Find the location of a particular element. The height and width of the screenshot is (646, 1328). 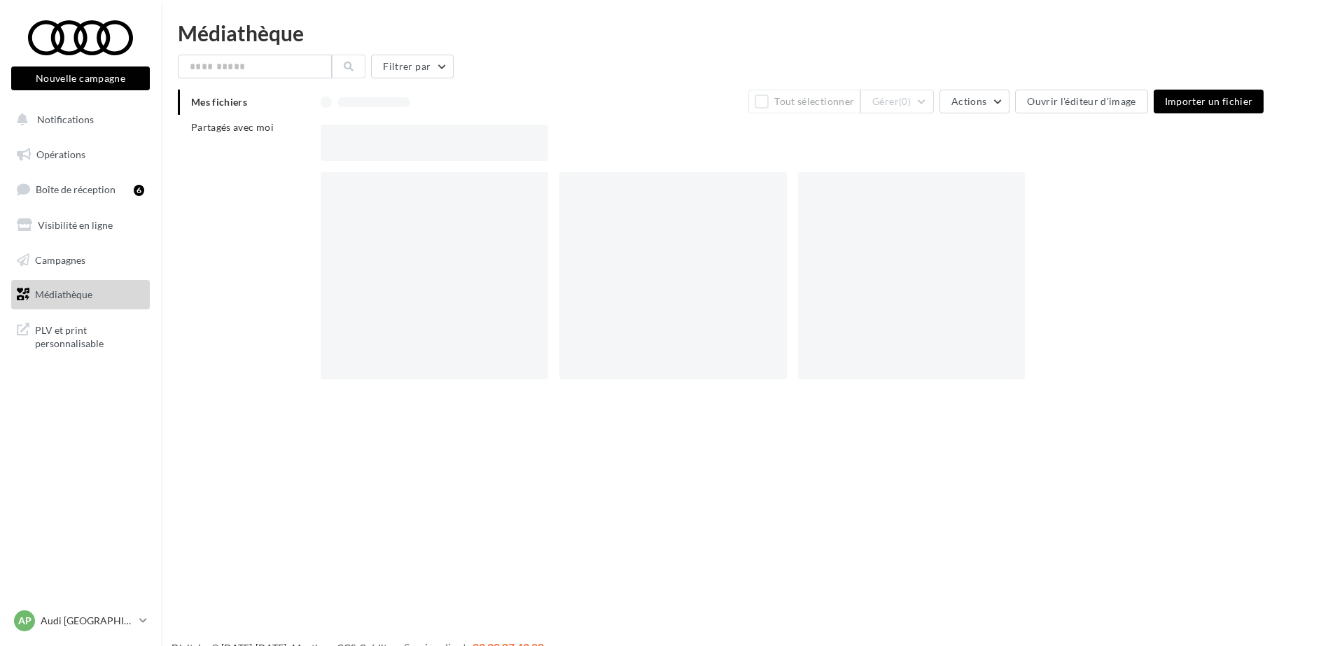

span: PLV et print personnalisable is located at coordinates (90, 335).